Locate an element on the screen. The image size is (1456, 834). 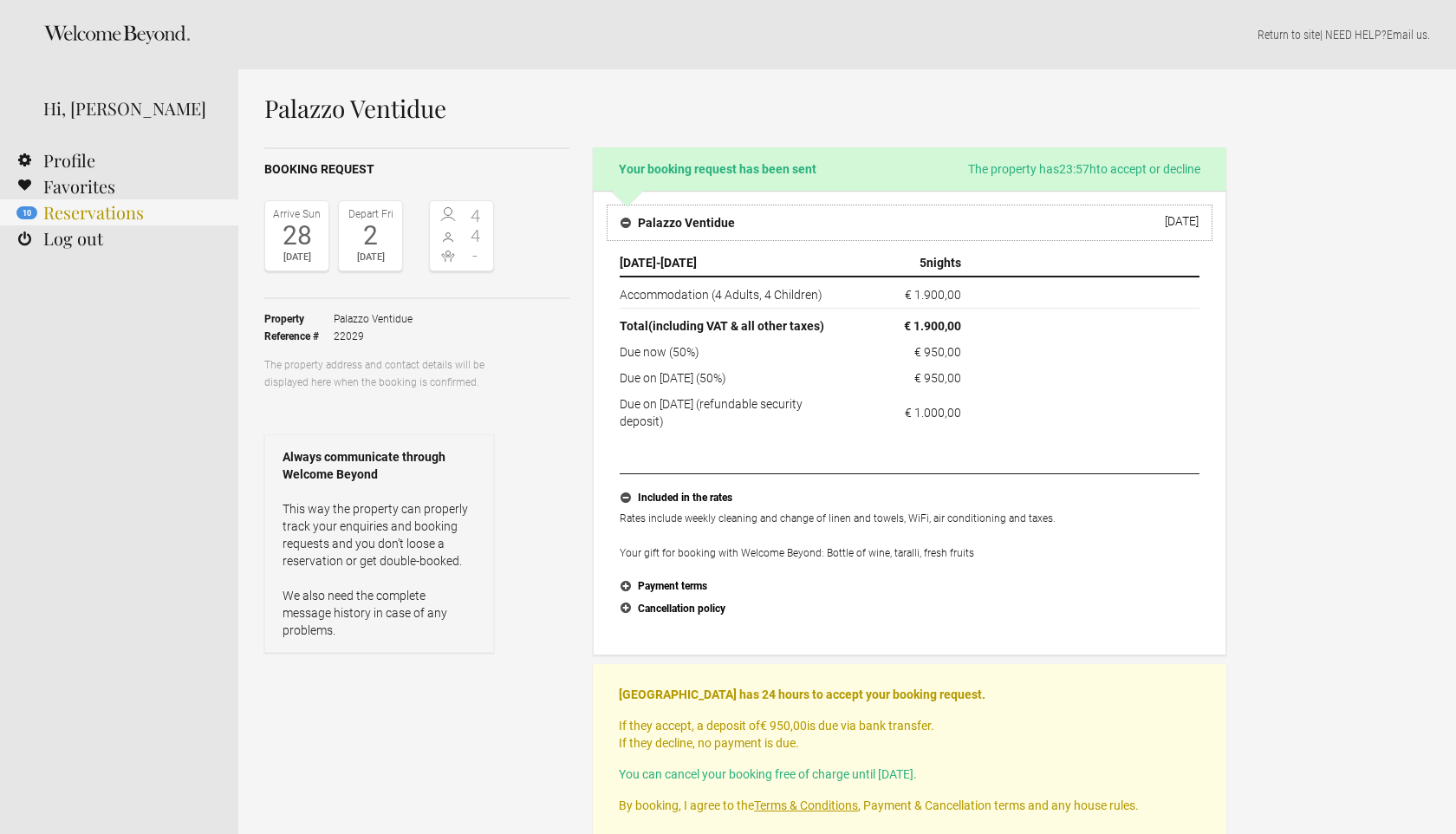
p: This way the property can properly track your enquiries and booking requests and you don’t loose ... is located at coordinates (379, 570).